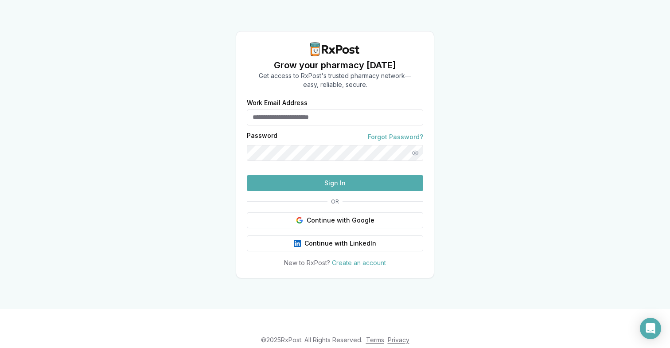  I want to click on img: LinkedIn, so click(297, 243).